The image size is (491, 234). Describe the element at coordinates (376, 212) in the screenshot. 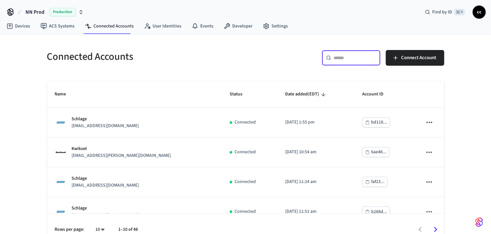

I see `button: b288d...` at that location.